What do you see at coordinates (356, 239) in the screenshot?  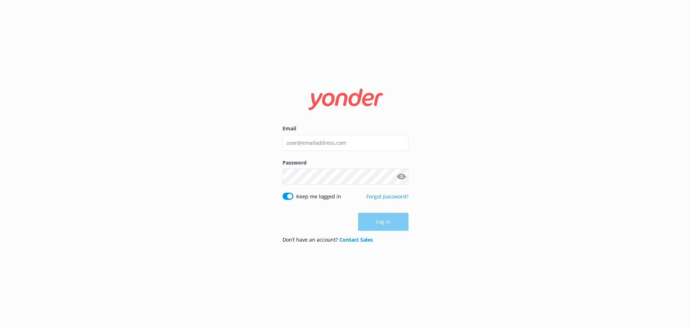 I see `a: Contact Sales` at bounding box center [356, 239].